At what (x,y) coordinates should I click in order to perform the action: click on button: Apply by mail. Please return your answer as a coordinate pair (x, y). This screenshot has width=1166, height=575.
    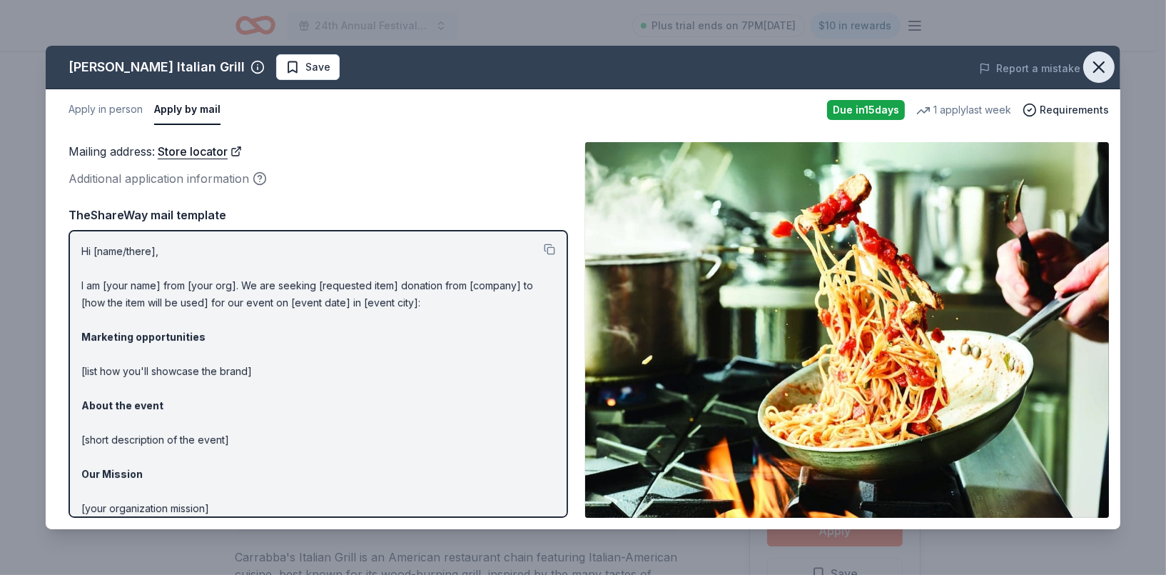
    Looking at the image, I should click on (187, 110).